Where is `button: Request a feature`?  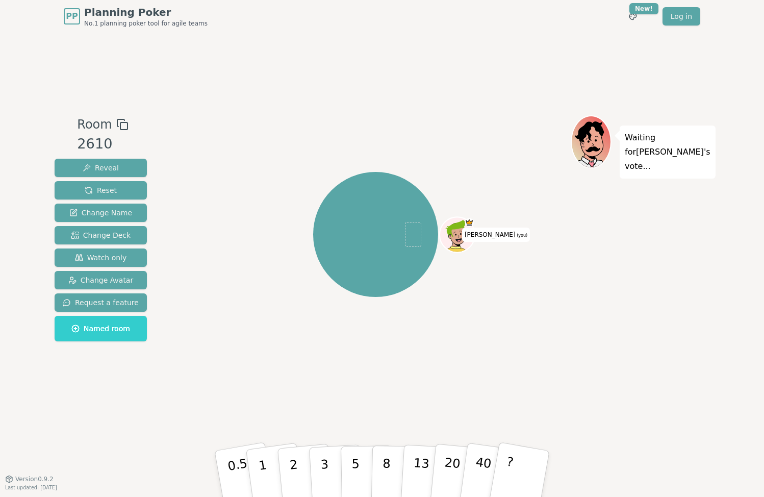
button: Request a feature is located at coordinates (100, 303).